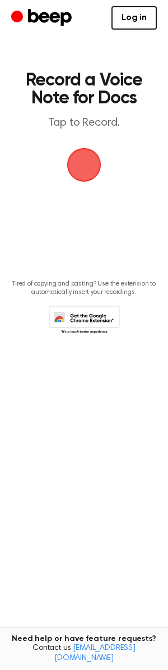  What do you see at coordinates (84, 288) in the screenshot?
I see `p: Tired of copying and pasting? Use the extension to automatically insert your recordings.` at bounding box center [84, 288].